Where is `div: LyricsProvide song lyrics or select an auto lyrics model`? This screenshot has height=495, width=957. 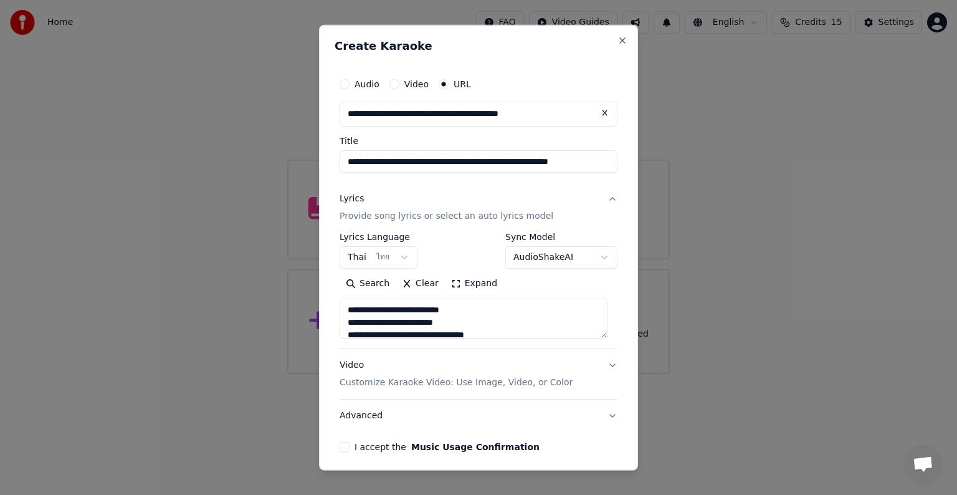 div: LyricsProvide song lyrics or select an auto lyrics model is located at coordinates (479, 290).